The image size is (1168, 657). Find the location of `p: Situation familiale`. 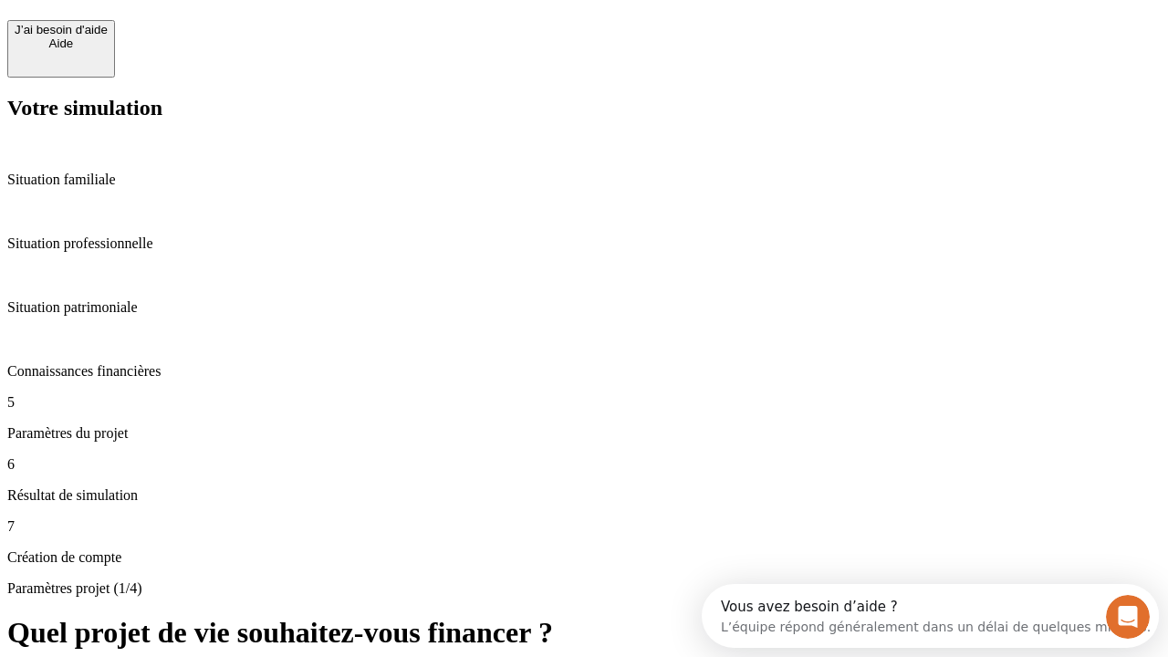

p: Situation familiale is located at coordinates (584, 180).